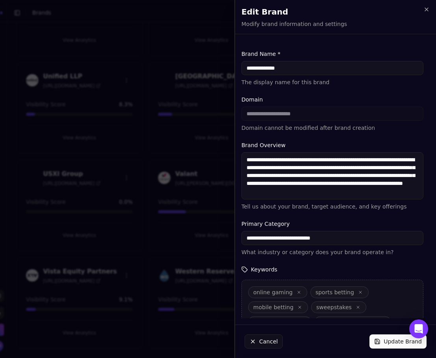  What do you see at coordinates (263, 341) in the screenshot?
I see `button: Cancel` at bounding box center [263, 341].